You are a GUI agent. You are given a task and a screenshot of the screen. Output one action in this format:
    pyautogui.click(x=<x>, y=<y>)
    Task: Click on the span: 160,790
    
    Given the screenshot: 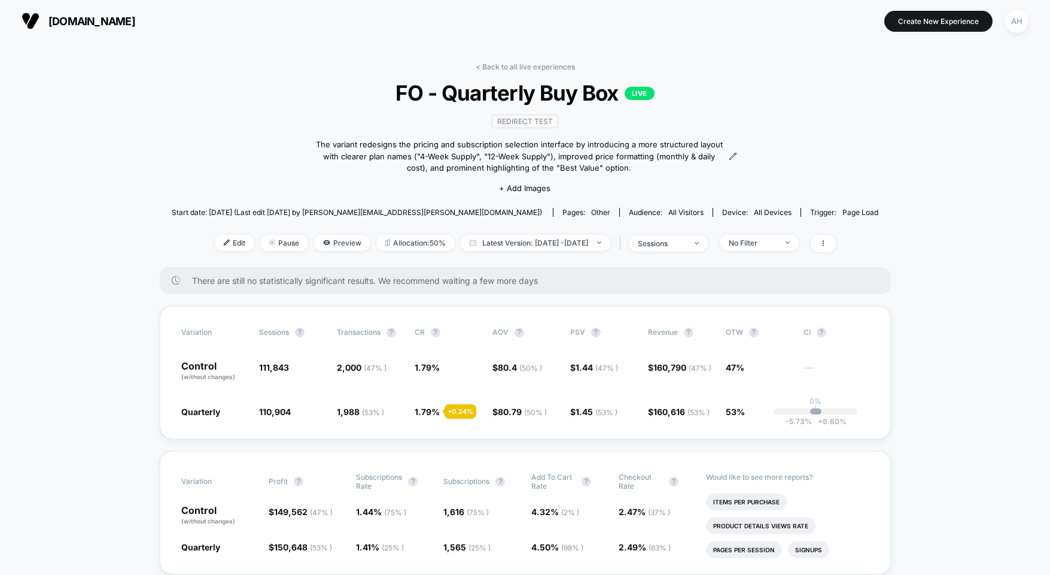 What is the action you would take?
    pyautogui.click(x=682, y=367)
    